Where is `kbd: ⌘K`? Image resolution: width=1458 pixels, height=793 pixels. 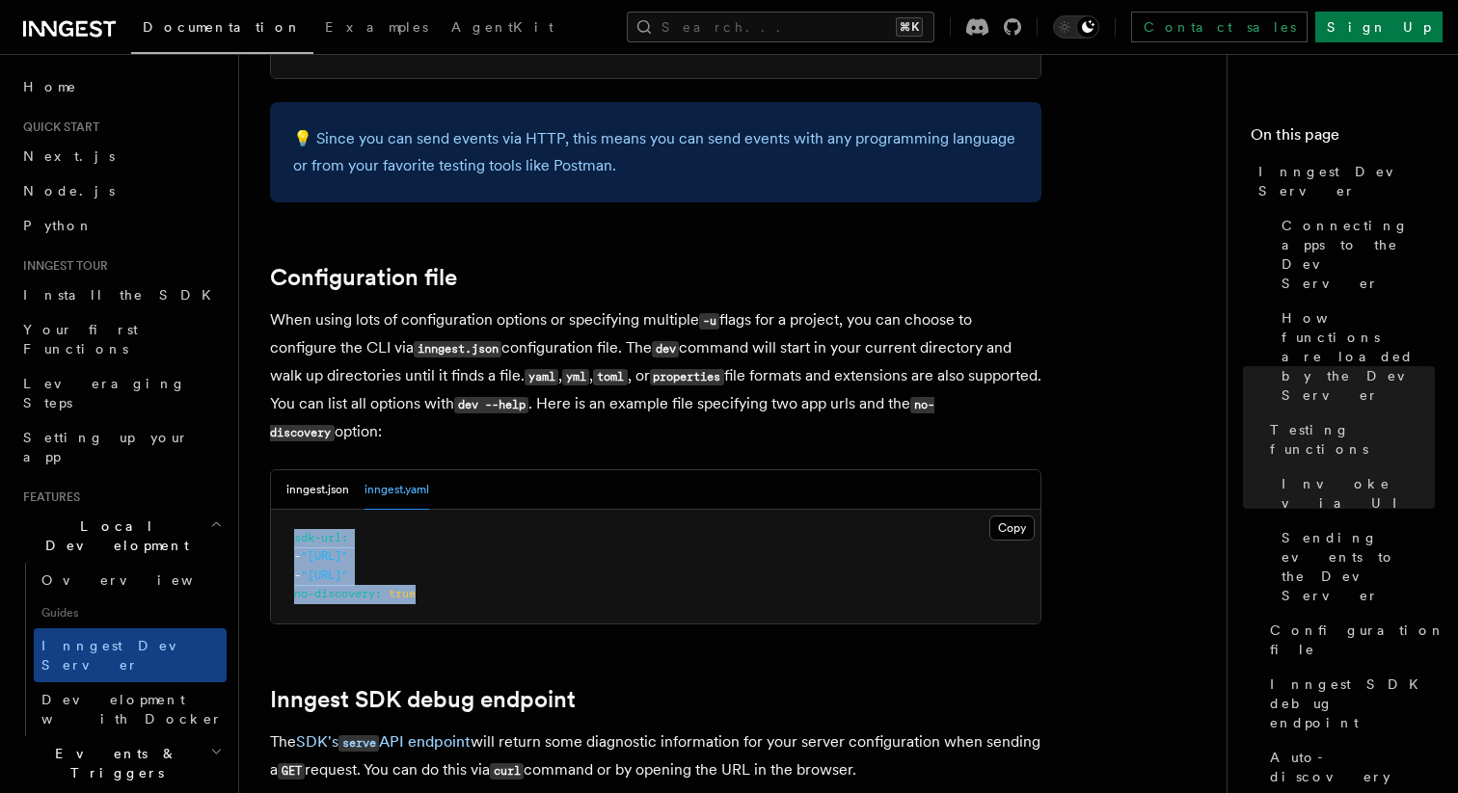
kbd: ⌘K is located at coordinates (909, 27).